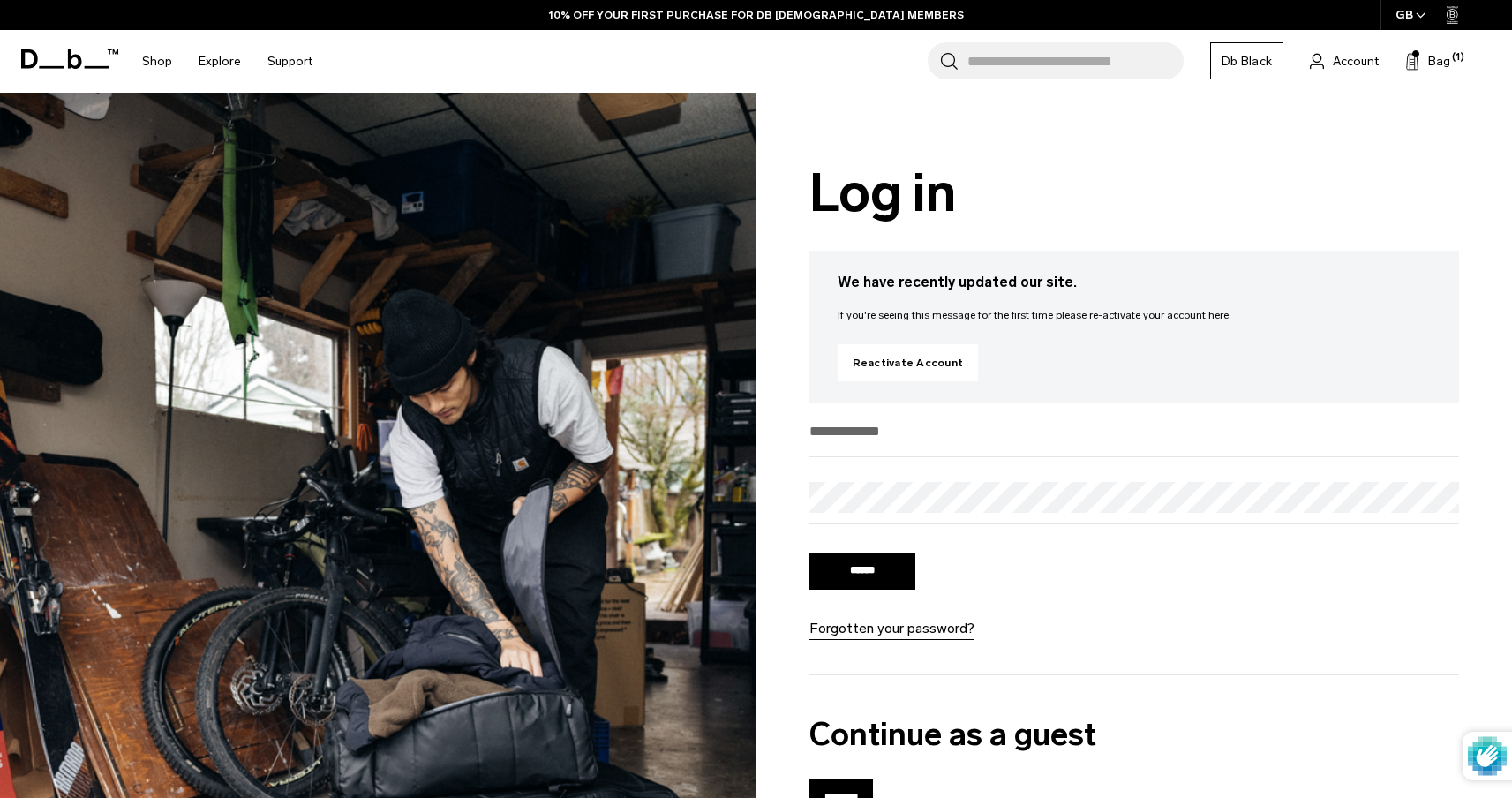  I want to click on h3: We have recently updated our site., so click(1134, 282).